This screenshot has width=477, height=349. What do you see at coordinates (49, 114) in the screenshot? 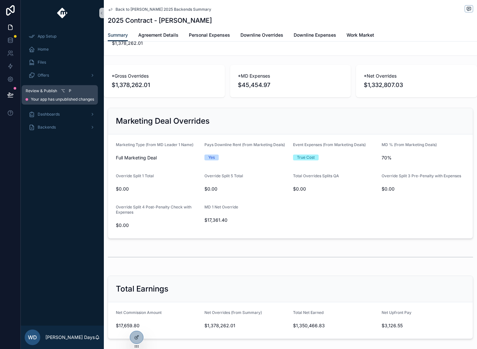
I see `span: Dashboards` at bounding box center [49, 114].